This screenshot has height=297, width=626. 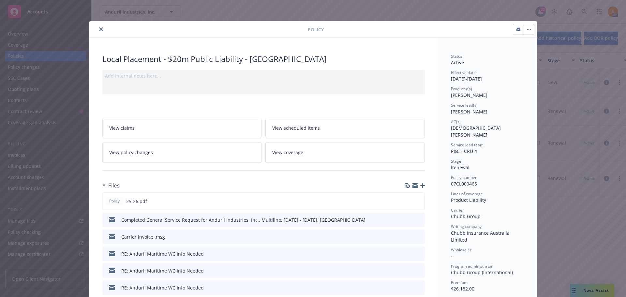 What do you see at coordinates (345, 128) in the screenshot?
I see `a: View scheduled items` at bounding box center [345, 128].